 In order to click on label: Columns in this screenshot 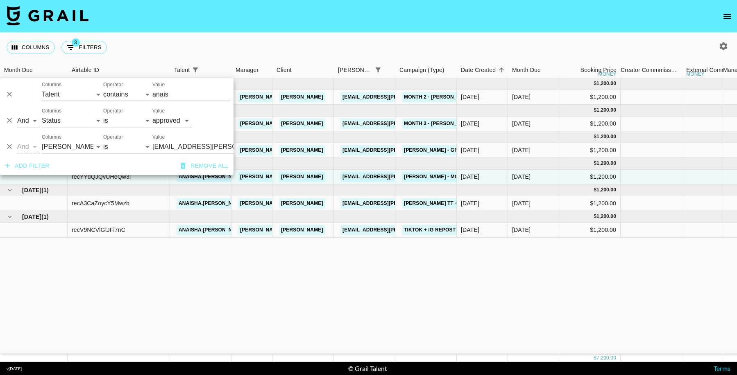, I will do `click(52, 111)`.